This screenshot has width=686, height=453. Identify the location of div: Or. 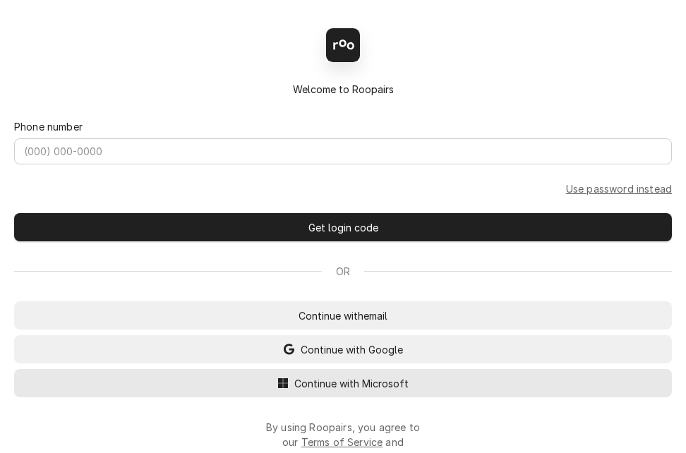
(343, 271).